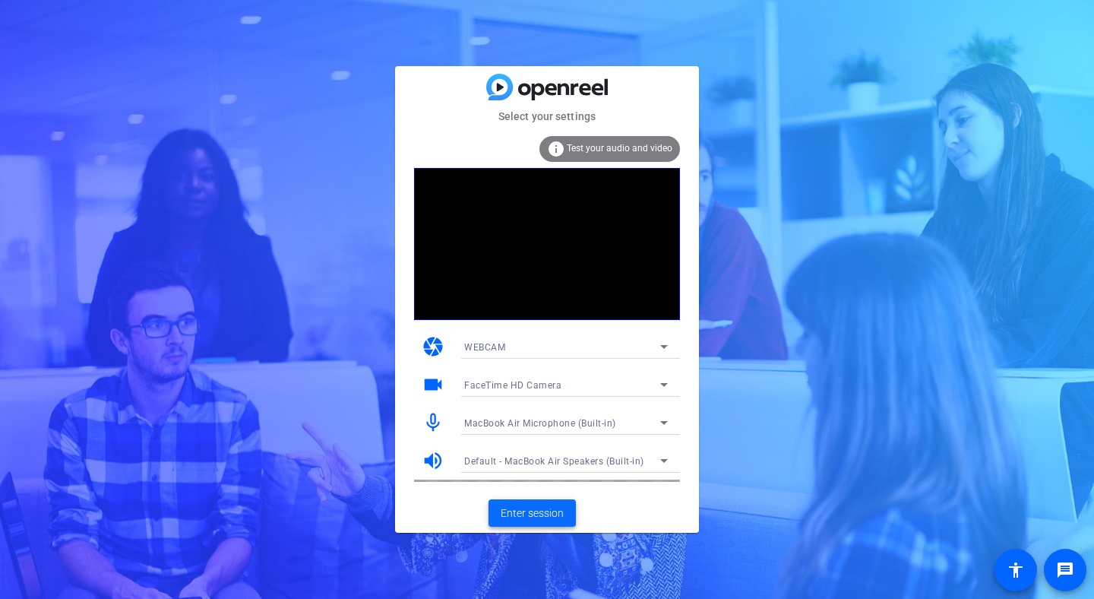 This screenshot has width=1094, height=599. I want to click on span: WEBCAM, so click(485, 347).